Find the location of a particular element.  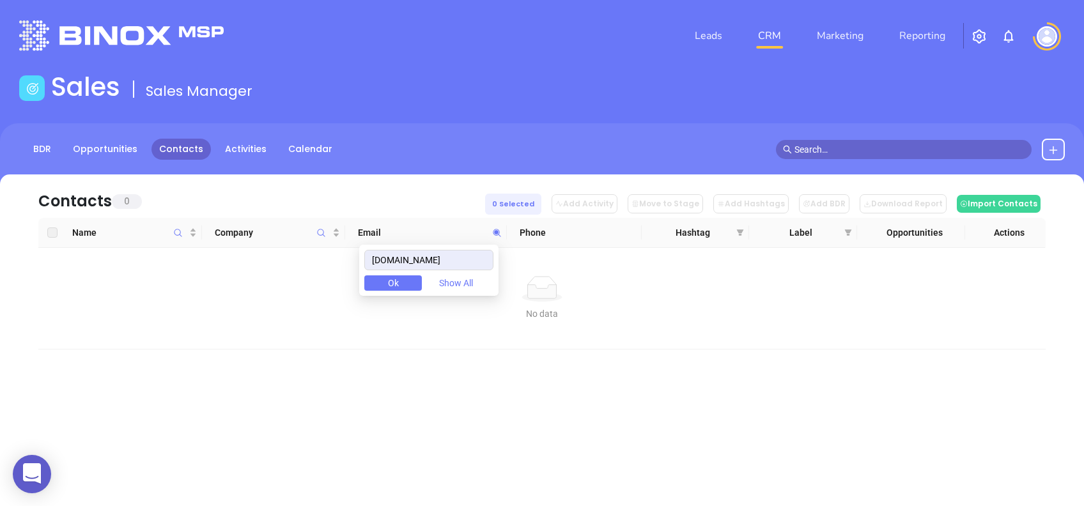

div: Contacts is located at coordinates (75, 201).